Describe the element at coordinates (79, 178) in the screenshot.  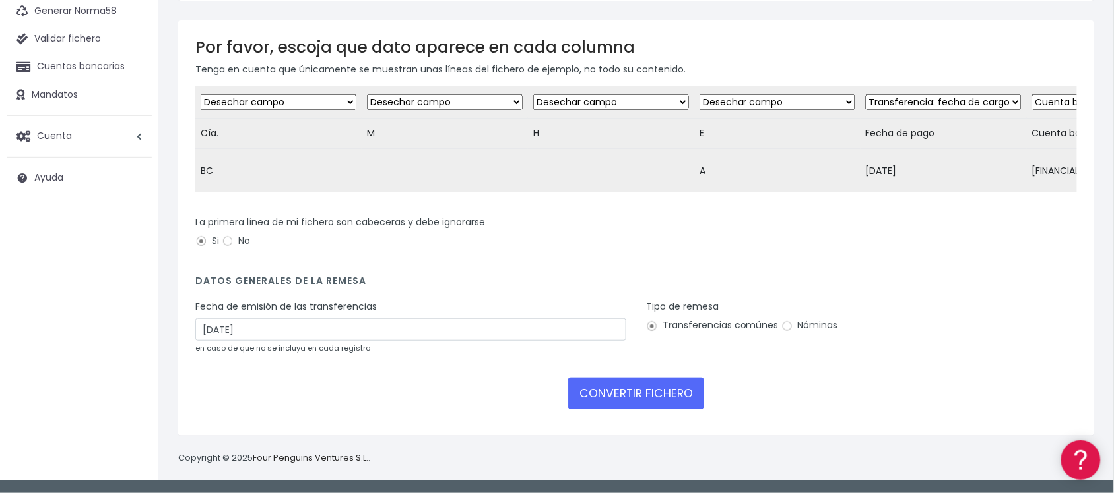
I see `a: Ayuda` at that location.